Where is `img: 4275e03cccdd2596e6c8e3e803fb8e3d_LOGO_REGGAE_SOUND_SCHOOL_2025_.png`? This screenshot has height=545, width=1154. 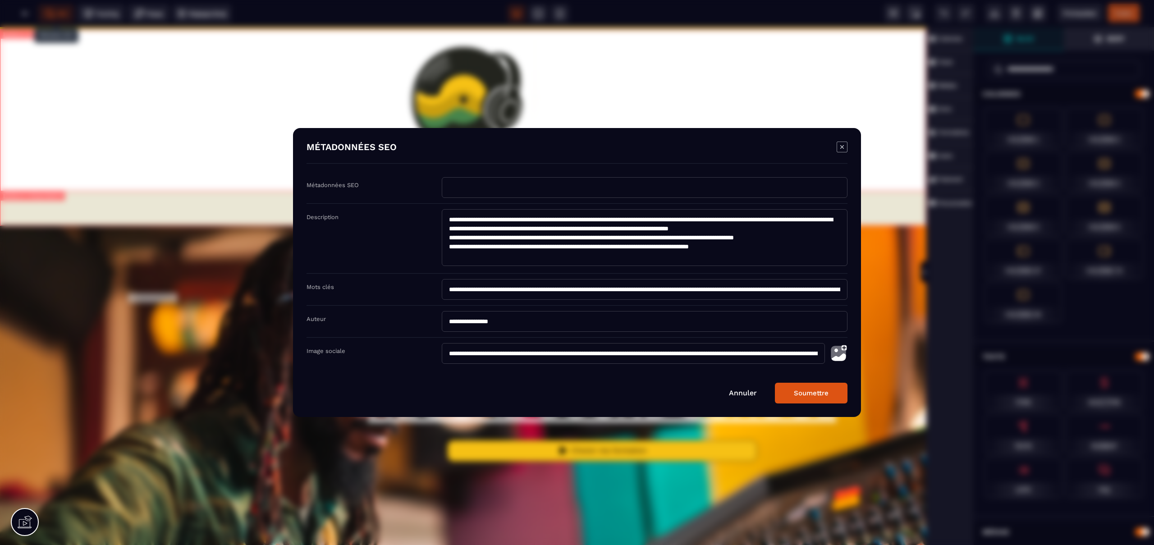 img: 4275e03cccdd2596e6c8e3e803fb8e3d_LOGO_REGGAE_SOUND_SCHOOL_2025_.png is located at coordinates (463, 87).